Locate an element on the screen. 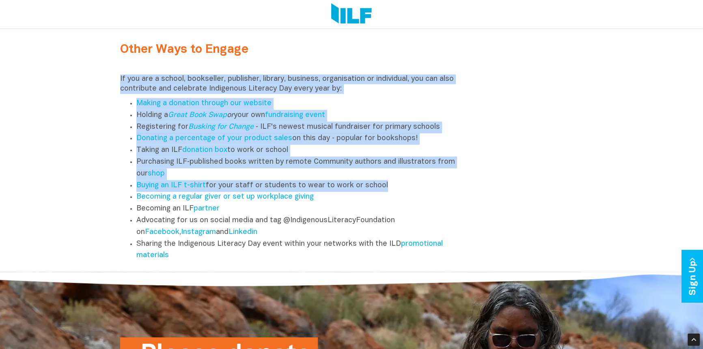 This screenshot has height=349, width=703. li: Becoming an ILF is located at coordinates (300, 209).